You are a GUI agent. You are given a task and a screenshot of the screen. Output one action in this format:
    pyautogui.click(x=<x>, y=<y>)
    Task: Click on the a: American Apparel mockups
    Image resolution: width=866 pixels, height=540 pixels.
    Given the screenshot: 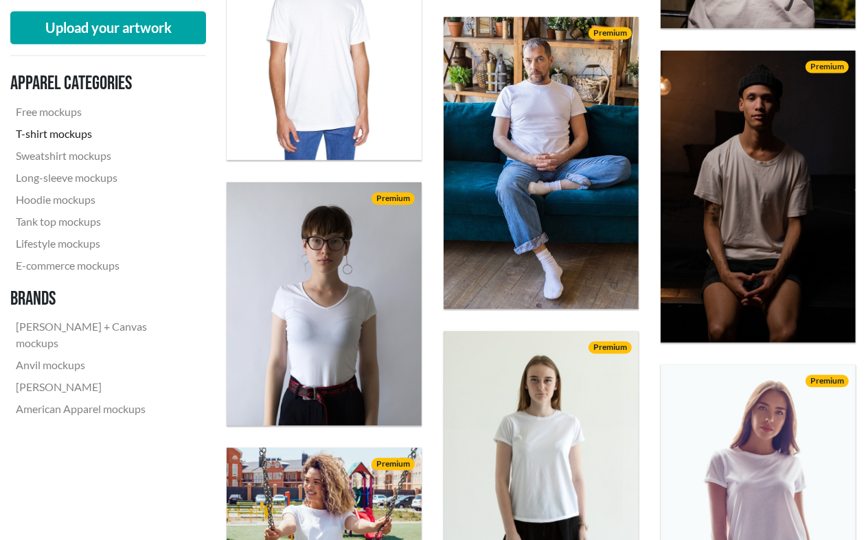 What is the action you would take?
    pyautogui.click(x=102, y=409)
    